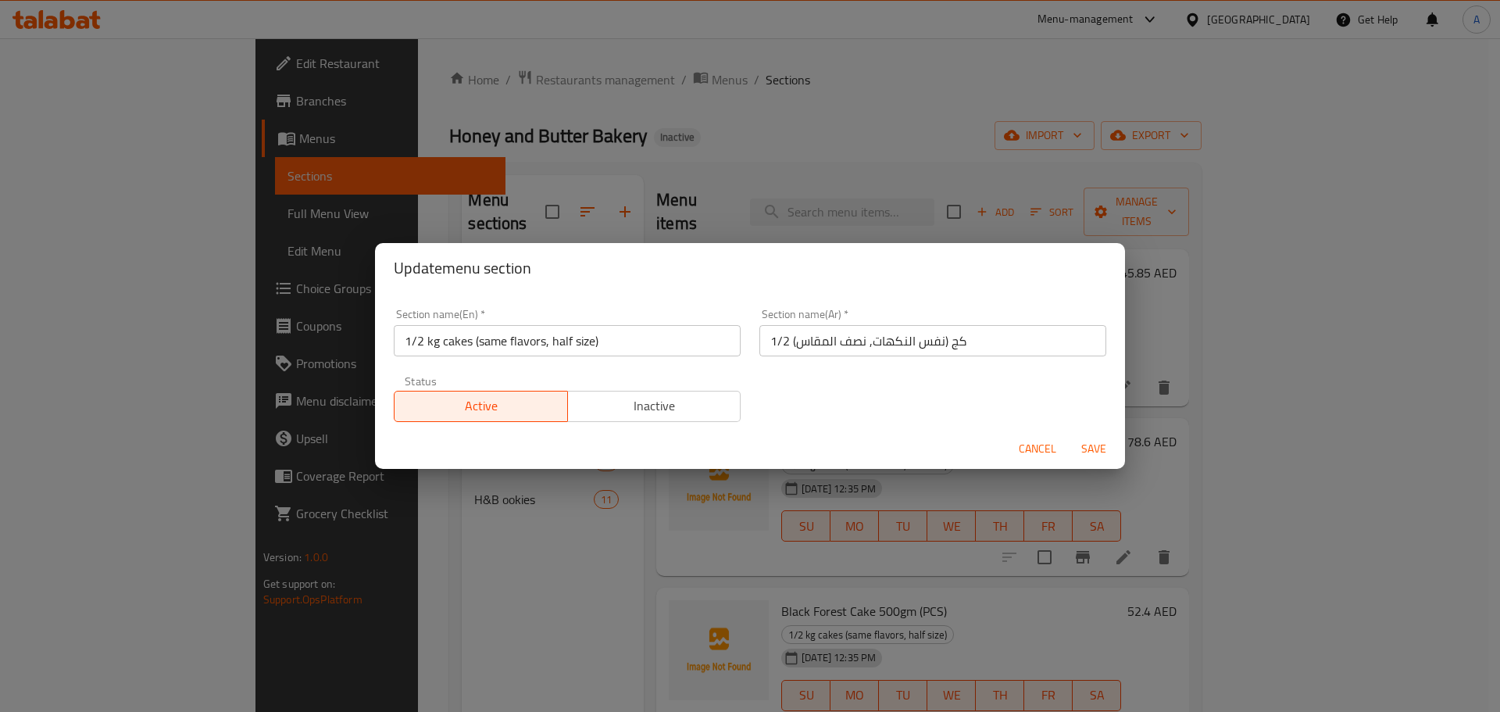 The height and width of the screenshot is (712, 1500). Describe the element at coordinates (933, 341) in the screenshot. I see `input: Please enter section name(ar)` at that location.